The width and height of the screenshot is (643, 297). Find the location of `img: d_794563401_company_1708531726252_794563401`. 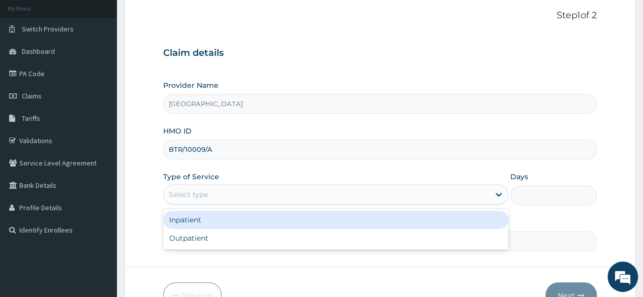

img: d_794563401_company_1708531726252_794563401 is located at coordinates (30, 64).